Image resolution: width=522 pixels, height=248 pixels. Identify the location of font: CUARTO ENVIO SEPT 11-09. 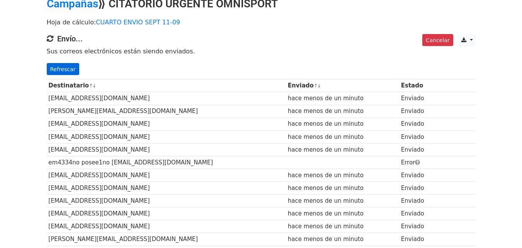
(138, 22).